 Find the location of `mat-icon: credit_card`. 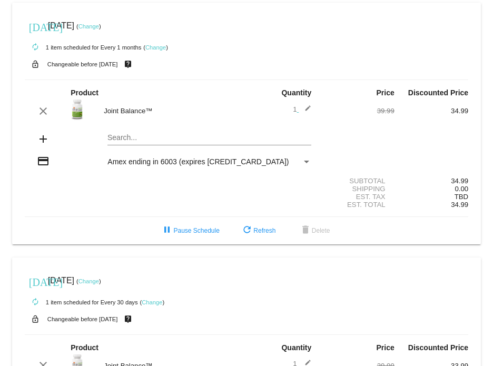

mat-icon: credit_card is located at coordinates (43, 161).